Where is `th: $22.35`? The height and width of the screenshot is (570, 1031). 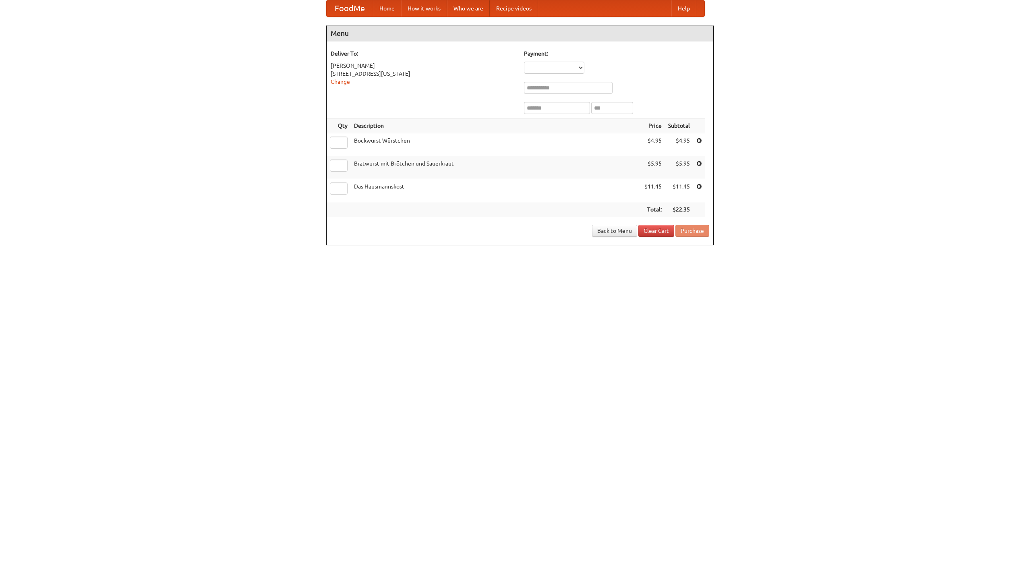 th: $22.35 is located at coordinates (679, 209).